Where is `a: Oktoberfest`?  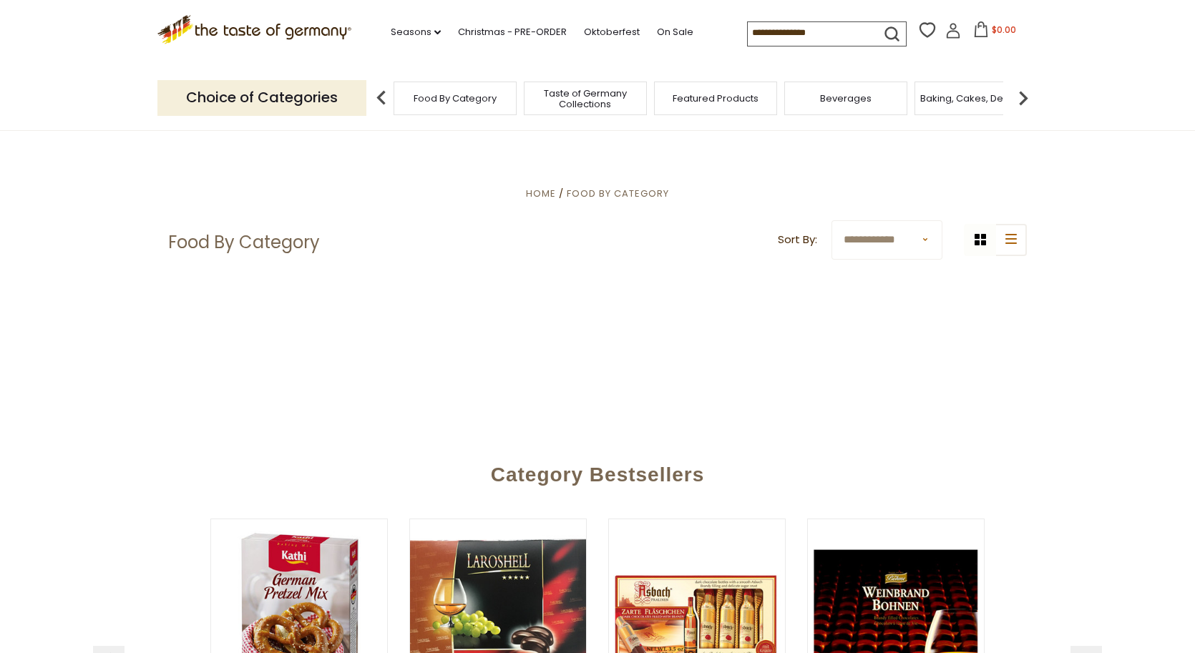 a: Oktoberfest is located at coordinates (612, 32).